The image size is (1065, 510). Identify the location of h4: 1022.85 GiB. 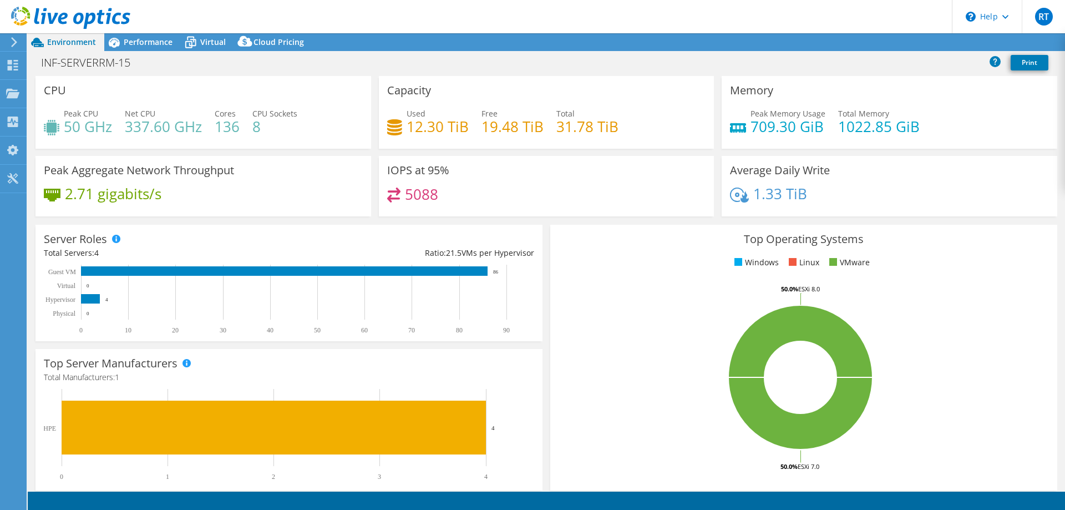
(879, 127).